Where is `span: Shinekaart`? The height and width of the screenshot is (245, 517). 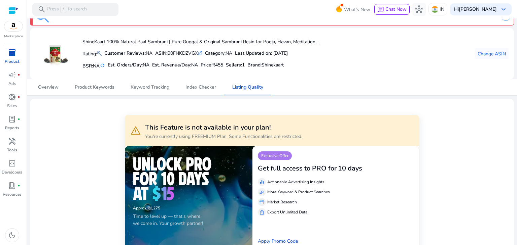
span: Shinekaart is located at coordinates (272, 65).